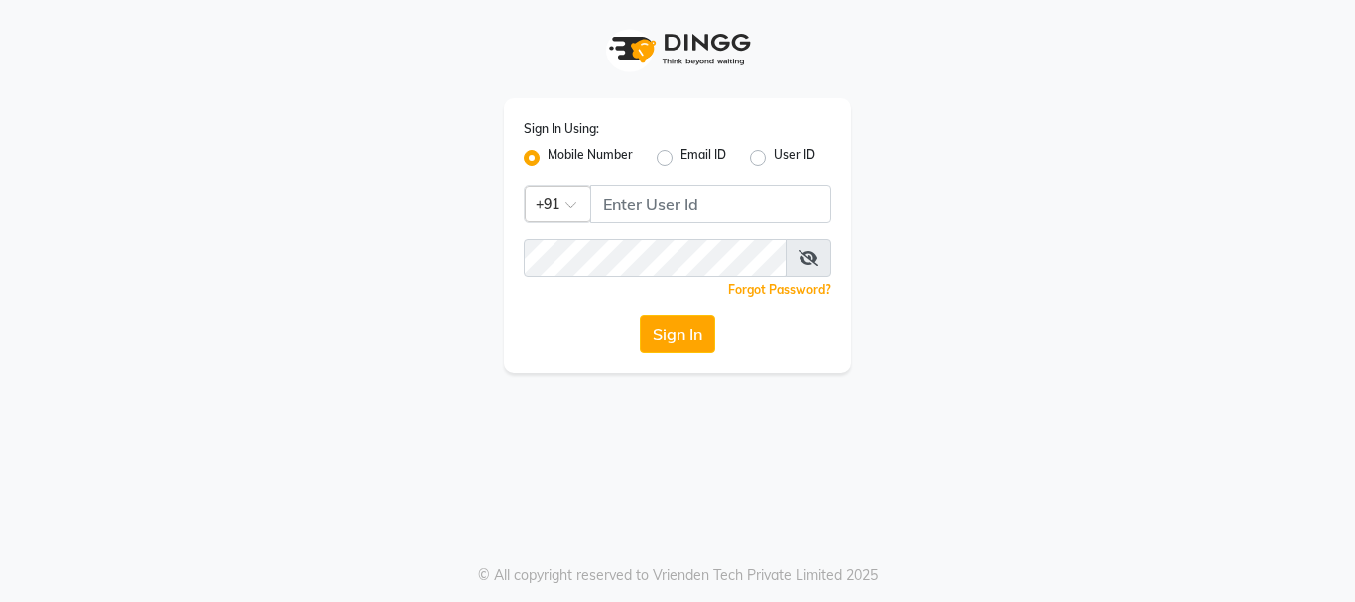  What do you see at coordinates (780, 289) in the screenshot?
I see `a: Forgot Password?` at bounding box center [780, 289].